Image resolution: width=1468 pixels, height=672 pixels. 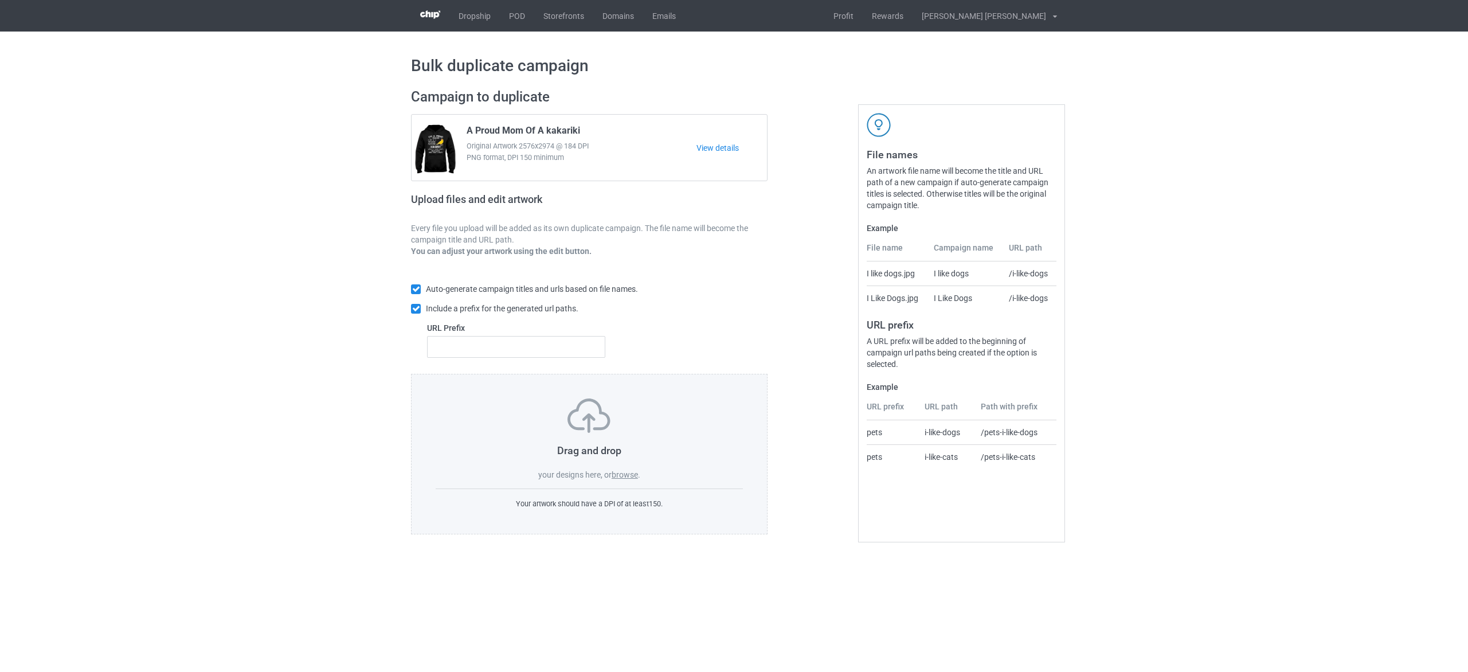 What do you see at coordinates (896, 297) in the screenshot?
I see `td: I Like Dogs.jpg` at bounding box center [896, 297].